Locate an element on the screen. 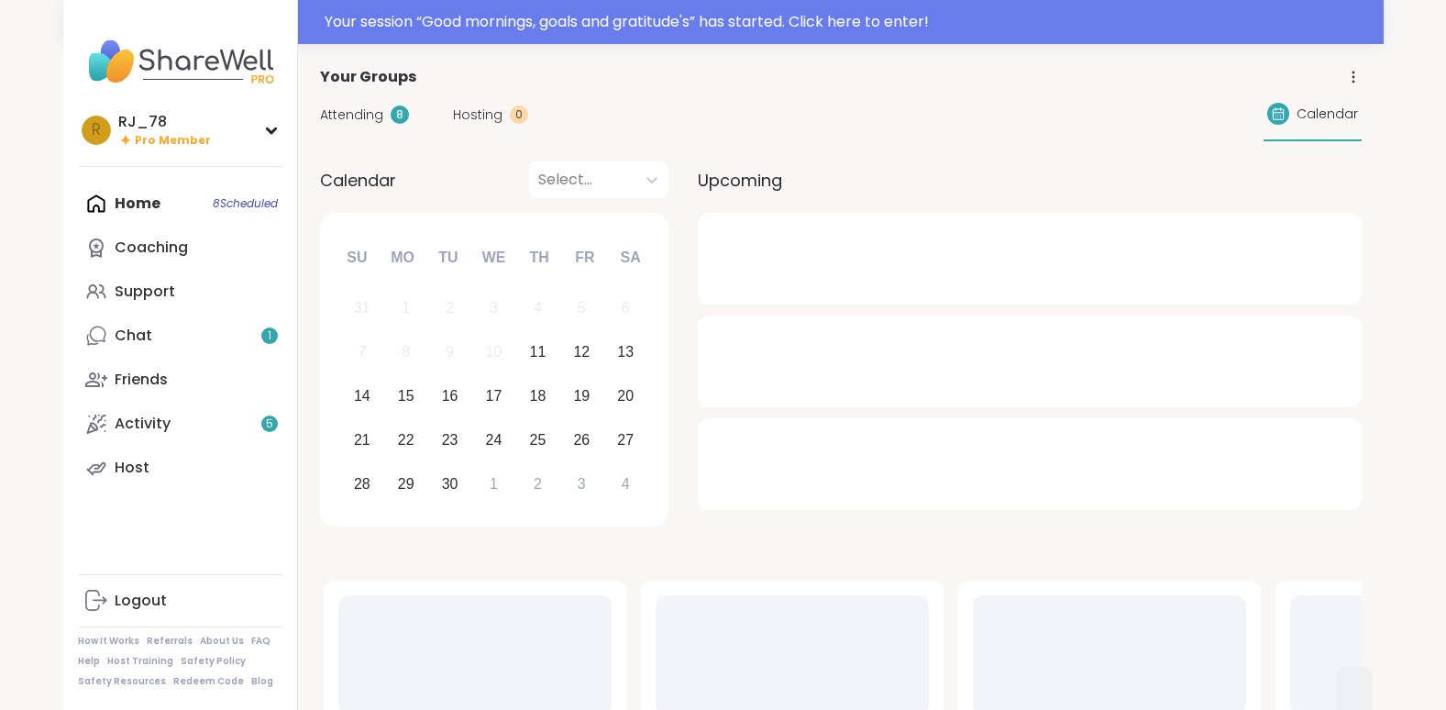  a: Chat1 is located at coordinates (180, 336).